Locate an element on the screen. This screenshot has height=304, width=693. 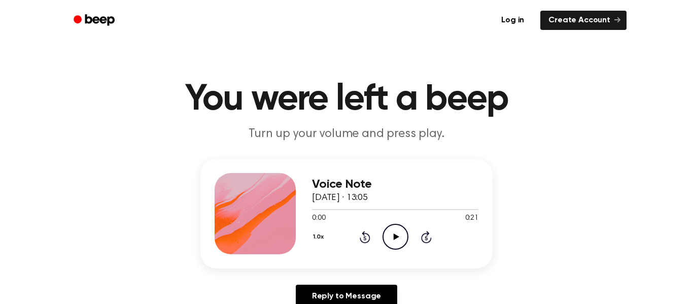
a: Log in is located at coordinates (512, 20).